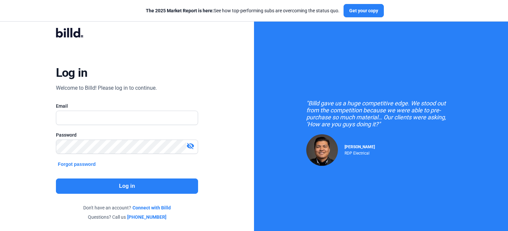  Describe the element at coordinates (363, 11) in the screenshot. I see `button: Get your copy` at that location.